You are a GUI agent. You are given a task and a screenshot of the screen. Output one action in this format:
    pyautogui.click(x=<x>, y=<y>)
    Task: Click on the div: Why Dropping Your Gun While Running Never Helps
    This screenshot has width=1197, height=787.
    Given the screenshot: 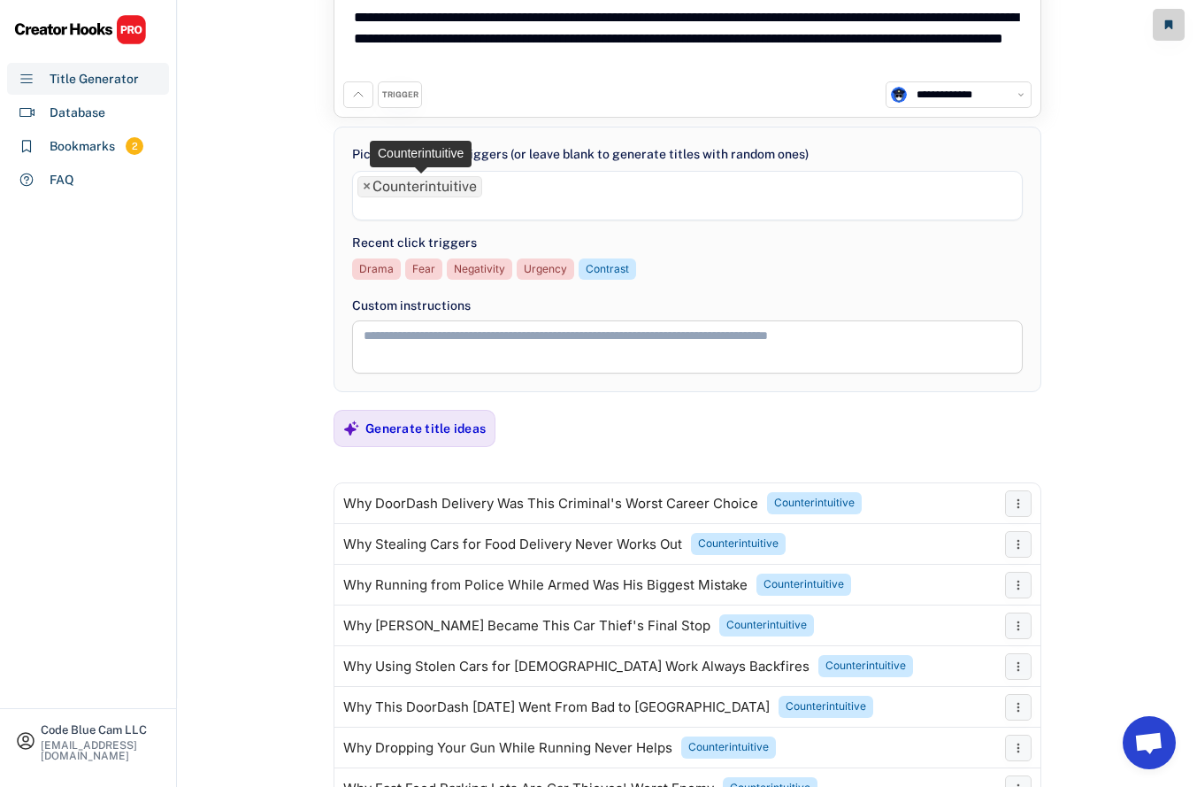 What is the action you would take?
    pyautogui.click(x=508, y=748)
    